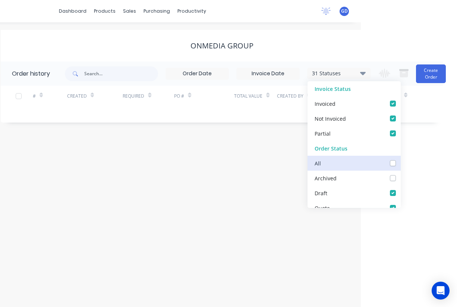 The width and height of the screenshot is (457, 307). What do you see at coordinates (121, 74) in the screenshot?
I see `input: Search...` at bounding box center [121, 74].